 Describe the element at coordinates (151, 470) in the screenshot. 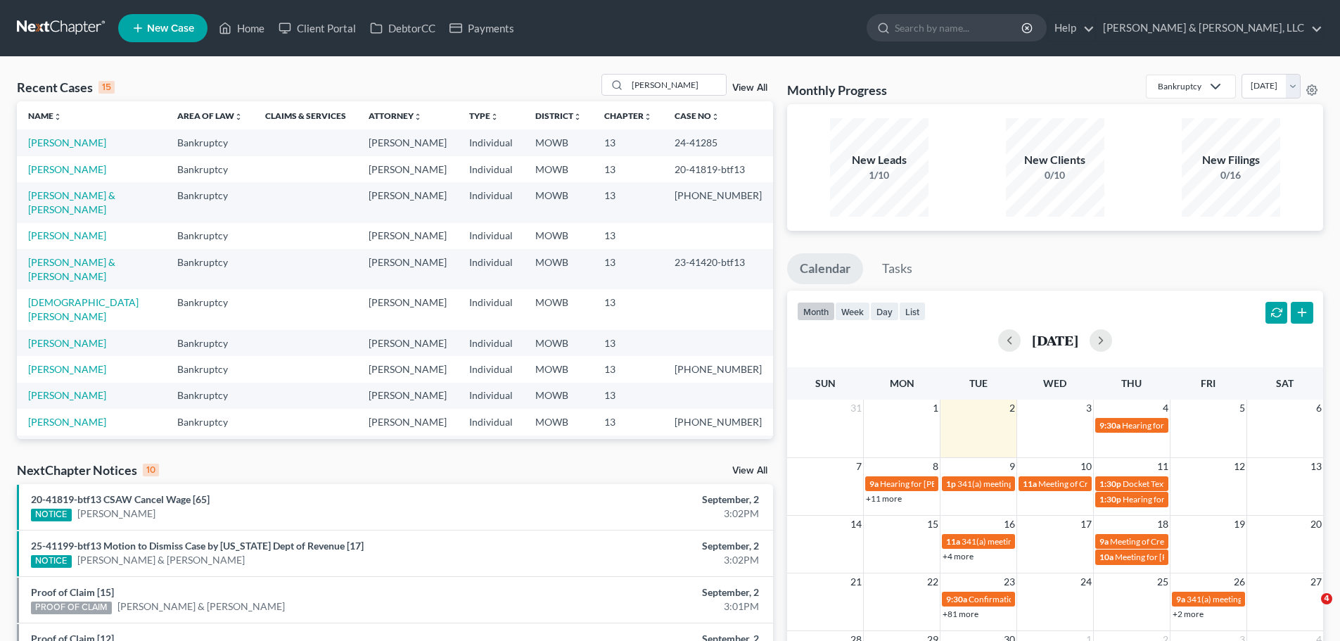

I see `div: 10` at that location.